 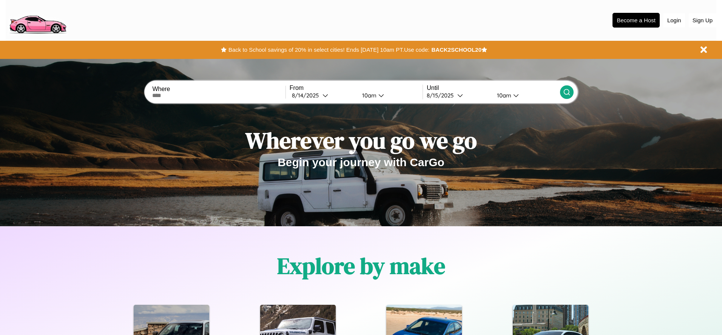 What do you see at coordinates (37, 20) in the screenshot?
I see `img: logo` at bounding box center [37, 20].